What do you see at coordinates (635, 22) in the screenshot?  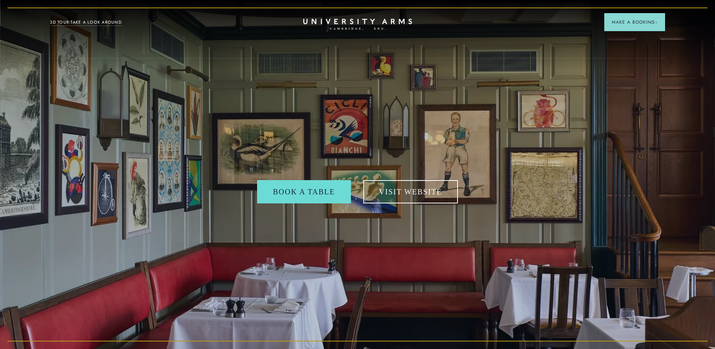 I see `button: Make a BookingArrow icon` at bounding box center [635, 22].